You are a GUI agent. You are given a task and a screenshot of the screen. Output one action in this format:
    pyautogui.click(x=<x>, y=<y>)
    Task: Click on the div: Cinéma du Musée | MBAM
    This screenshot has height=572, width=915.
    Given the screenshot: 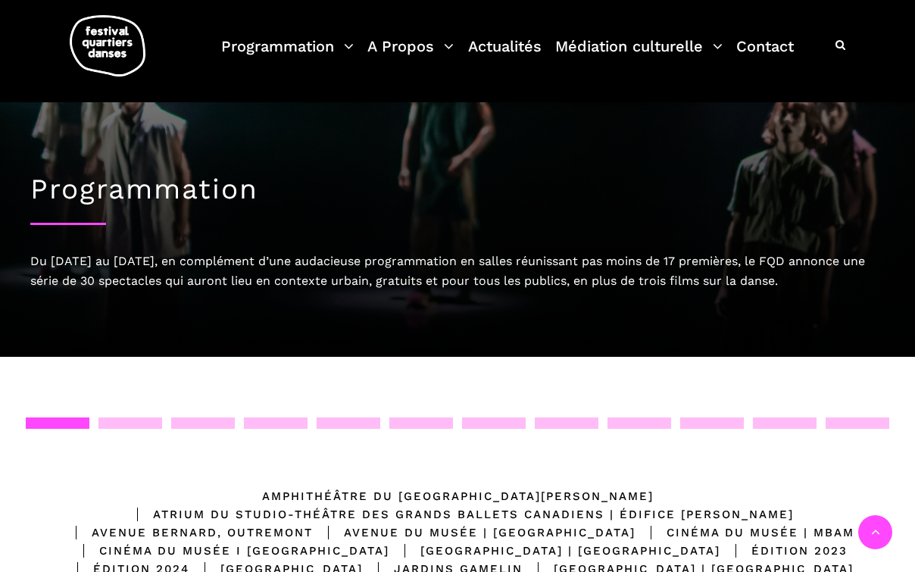 What is the action you would take?
    pyautogui.click(x=745, y=533)
    